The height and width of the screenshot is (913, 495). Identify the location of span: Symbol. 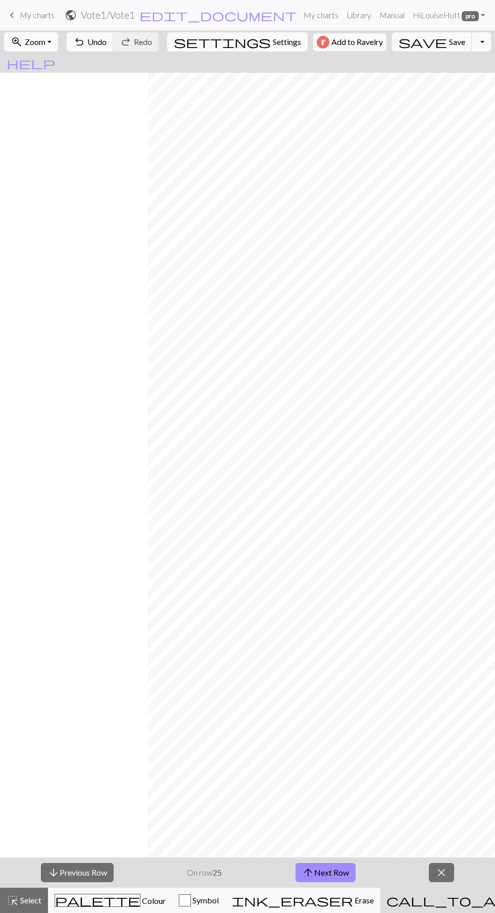
(205, 900).